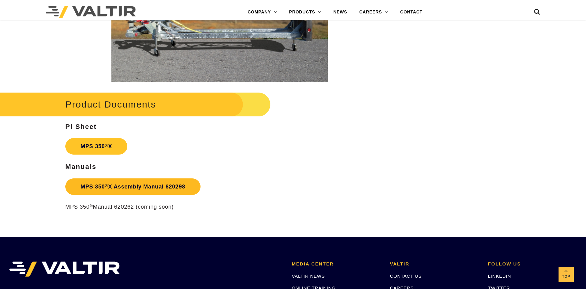 Image resolution: width=586 pixels, height=289 pixels. I want to click on span: Top, so click(567, 276).